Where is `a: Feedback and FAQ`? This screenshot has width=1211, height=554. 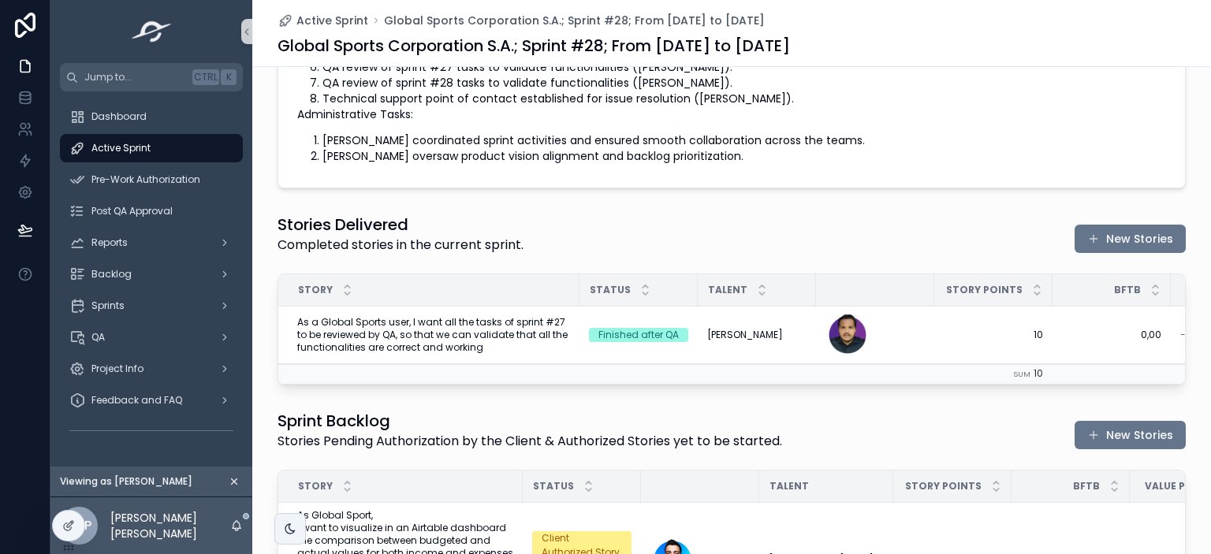
a: Feedback and FAQ is located at coordinates (151, 400).